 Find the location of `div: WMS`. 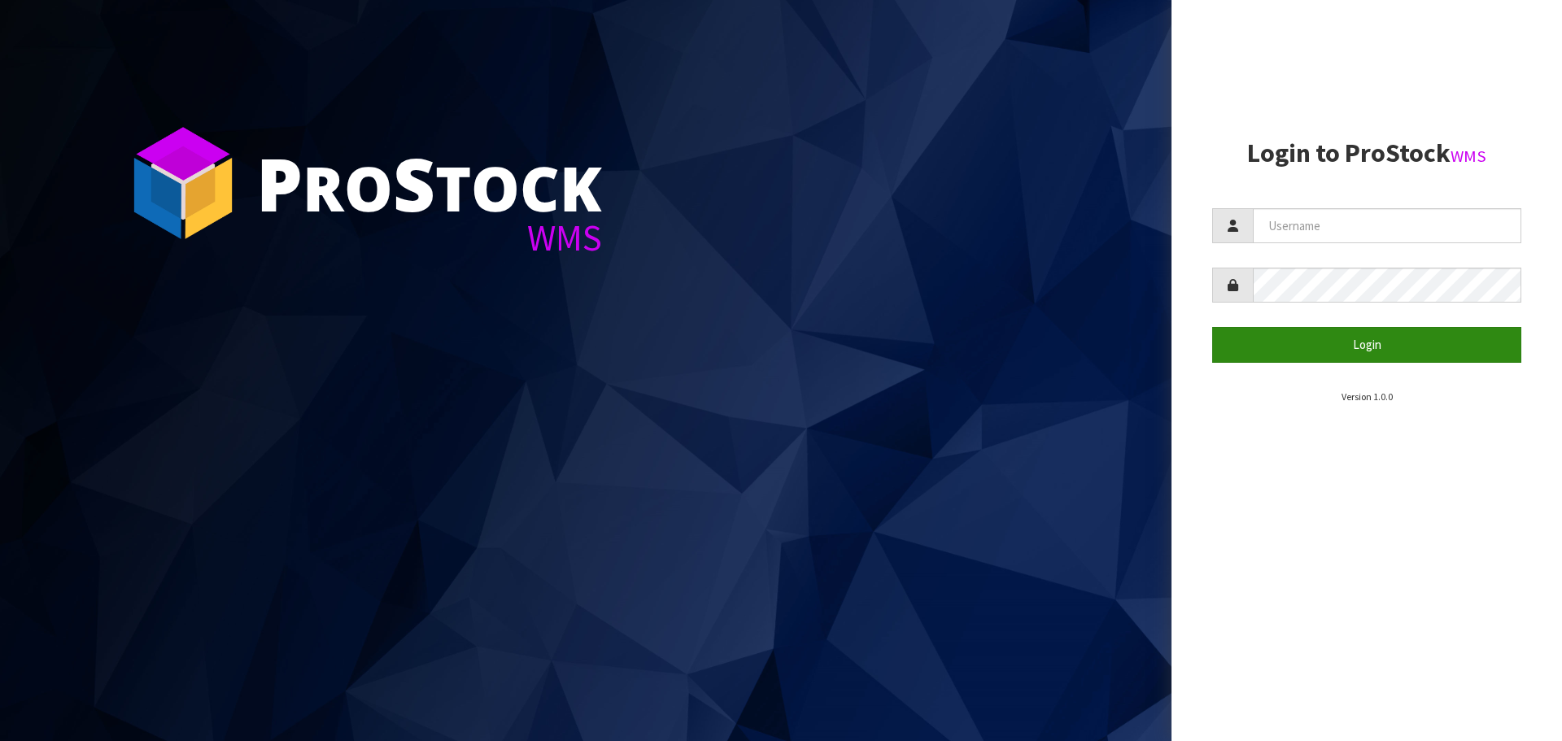

div: WMS is located at coordinates (429, 238).